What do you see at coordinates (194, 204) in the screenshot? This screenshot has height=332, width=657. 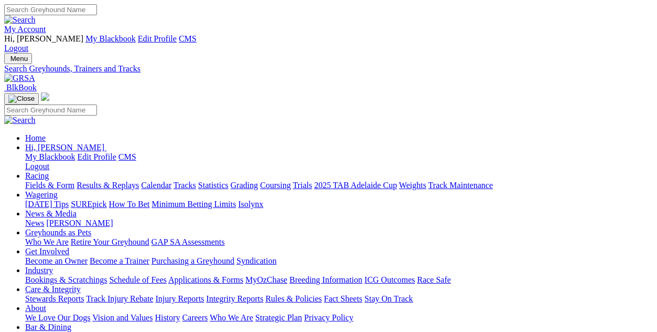 I see `a: Minimum Betting Limits` at bounding box center [194, 204].